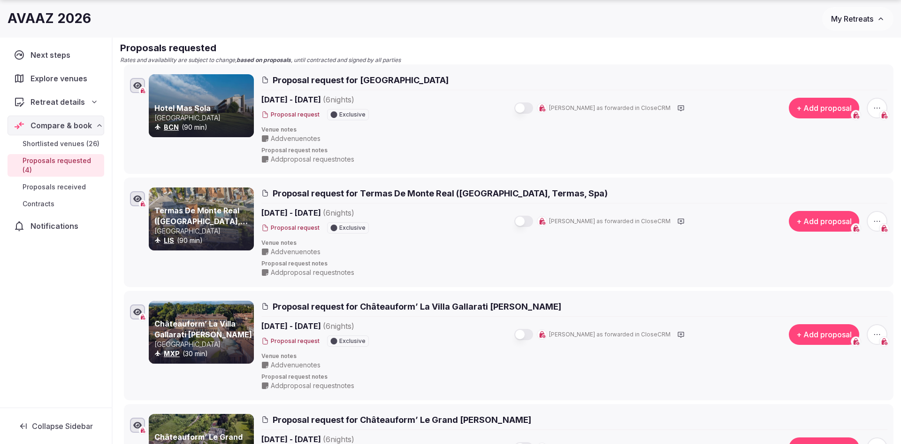  Describe the element at coordinates (38, 204) in the screenshot. I see `span: Contracts` at that location.